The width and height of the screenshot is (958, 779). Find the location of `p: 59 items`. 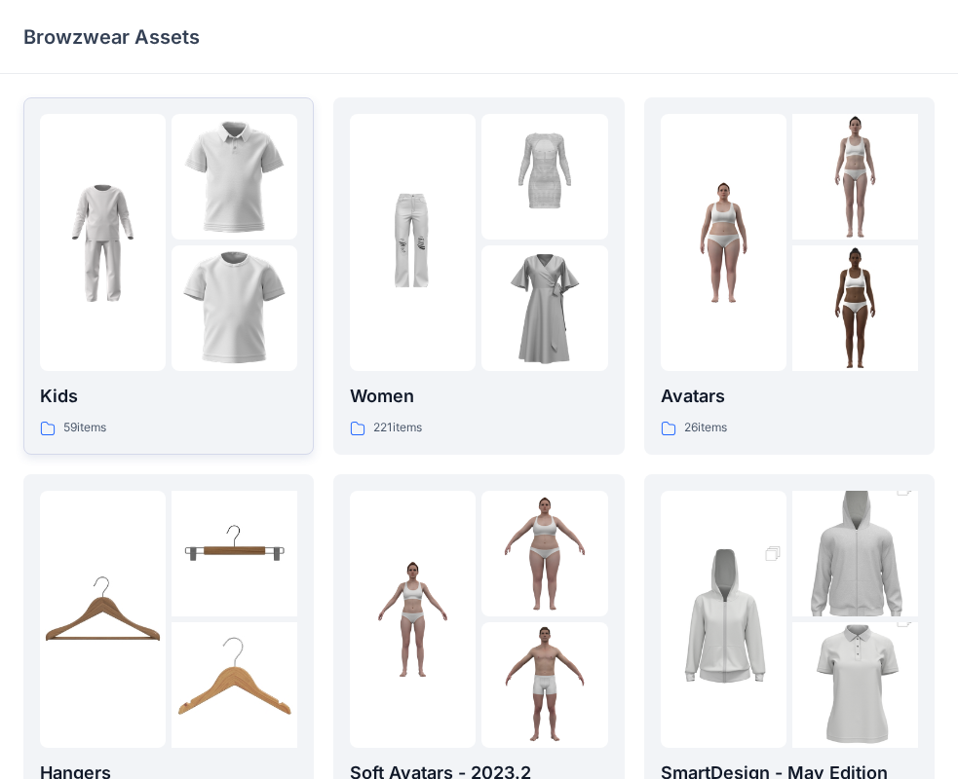

p: 59 items is located at coordinates (85, 428).